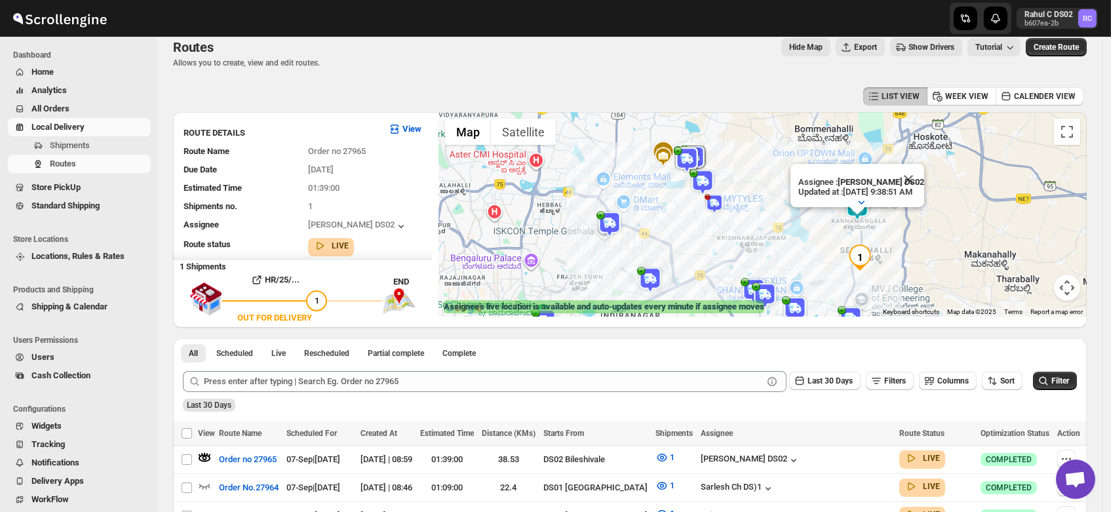 This screenshot has height=512, width=1111. I want to click on button: View, so click(404, 129).